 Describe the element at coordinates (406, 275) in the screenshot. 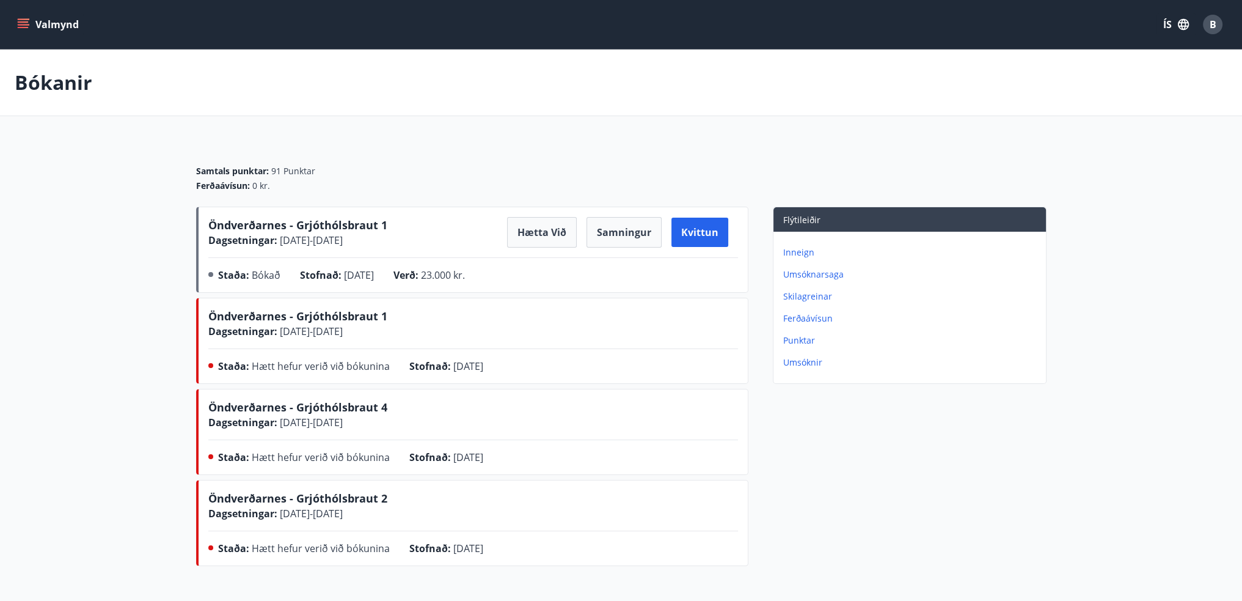

I see `span: Verð :` at that location.